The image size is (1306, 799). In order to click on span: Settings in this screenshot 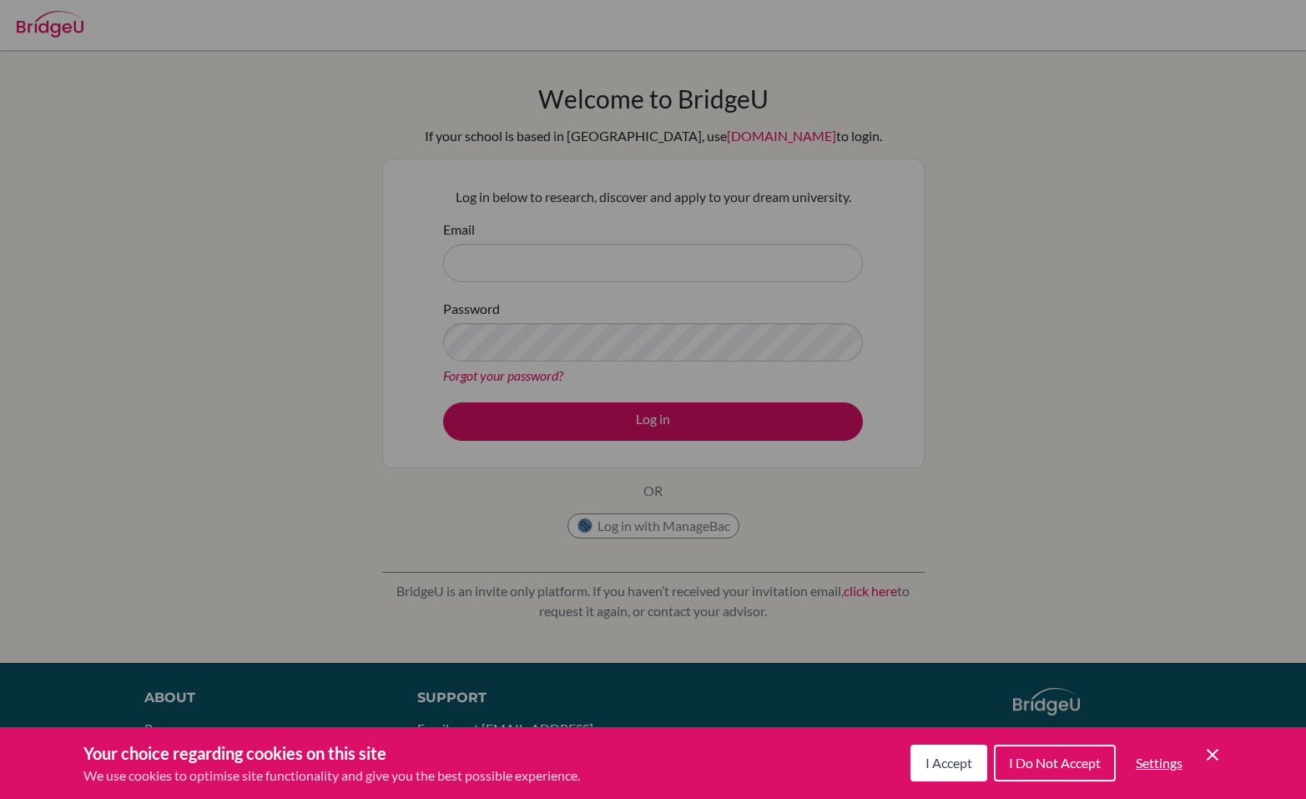, I will do `click(1159, 762)`.